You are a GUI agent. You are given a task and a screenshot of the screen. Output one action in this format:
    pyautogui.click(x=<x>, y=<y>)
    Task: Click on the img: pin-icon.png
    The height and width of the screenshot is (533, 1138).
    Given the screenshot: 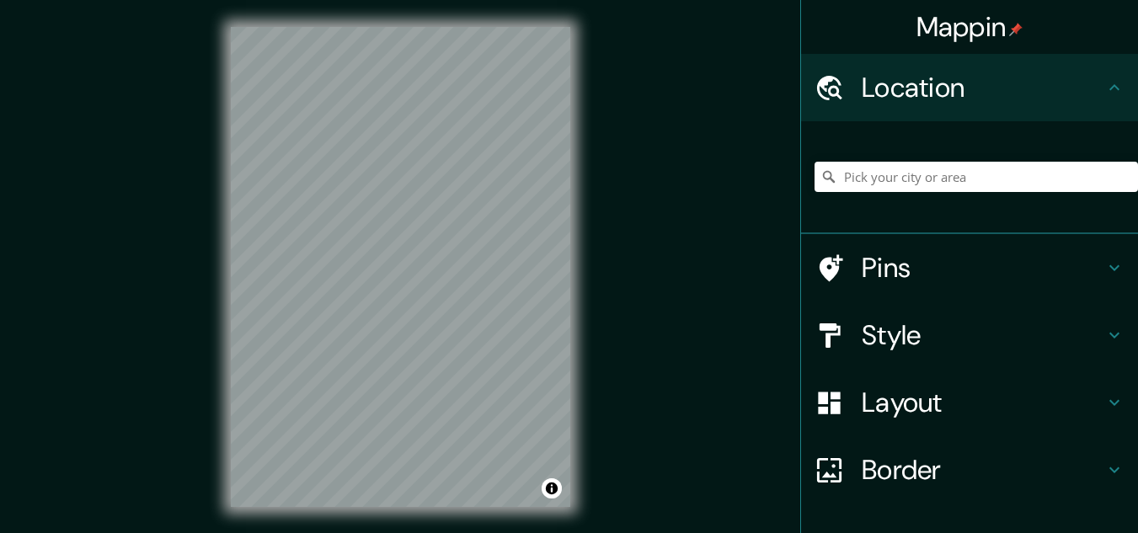 What is the action you would take?
    pyautogui.click(x=1016, y=29)
    